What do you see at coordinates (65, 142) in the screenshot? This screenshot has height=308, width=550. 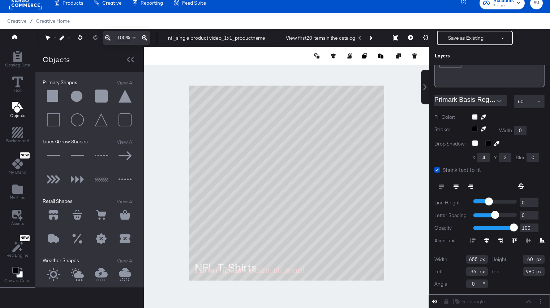 I see `span: Lines/Arrow Shapes` at bounding box center [65, 142].